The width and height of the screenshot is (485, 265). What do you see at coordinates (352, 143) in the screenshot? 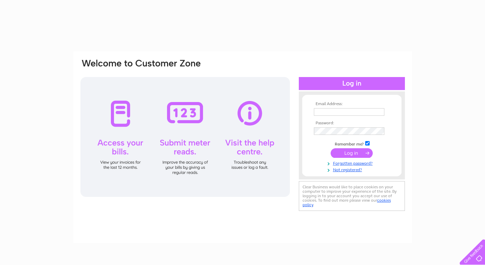
I see `td: Remember me?` at bounding box center [352, 143].